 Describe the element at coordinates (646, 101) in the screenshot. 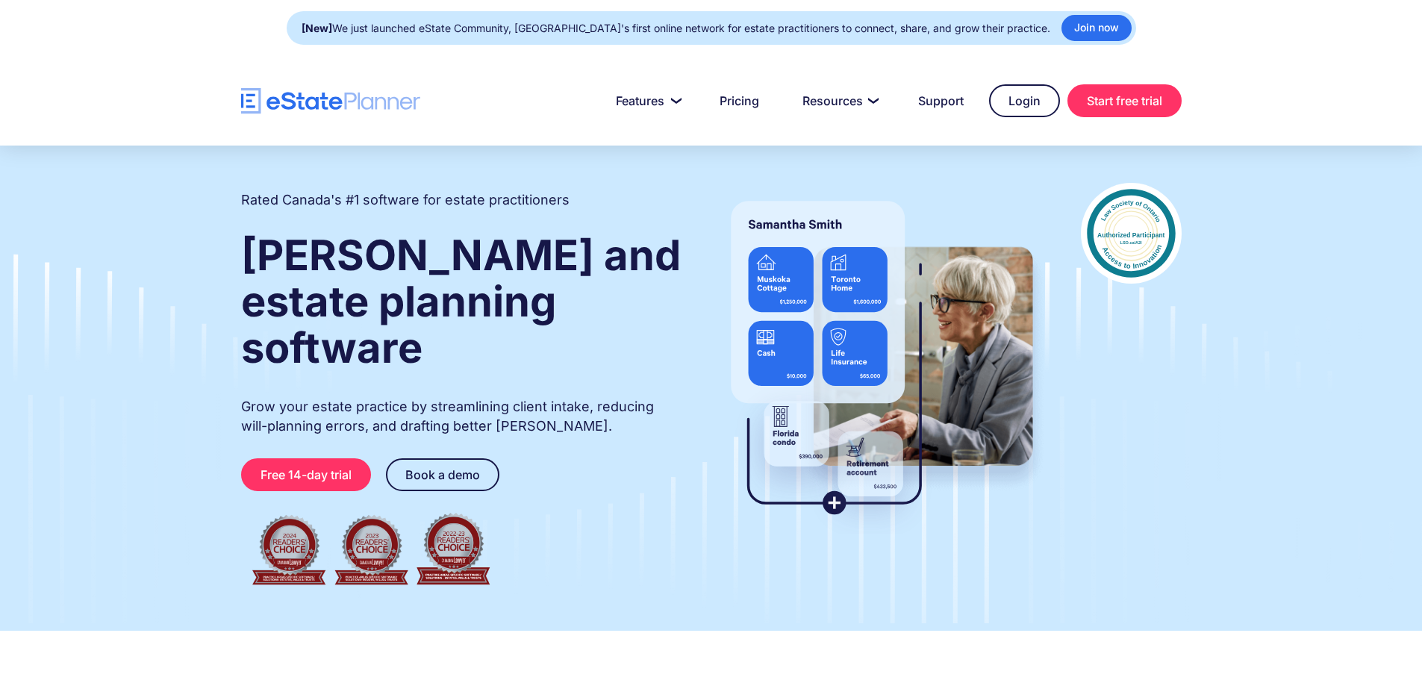

I see `a: Features` at that location.